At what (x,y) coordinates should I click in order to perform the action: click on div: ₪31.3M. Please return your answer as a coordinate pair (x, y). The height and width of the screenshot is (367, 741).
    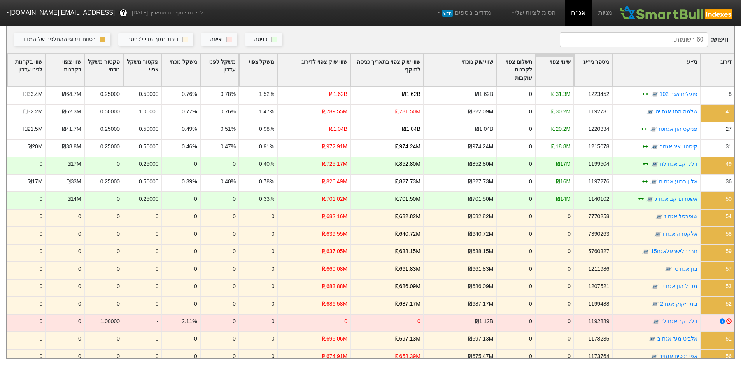
    Looking at the image, I should click on (561, 94).